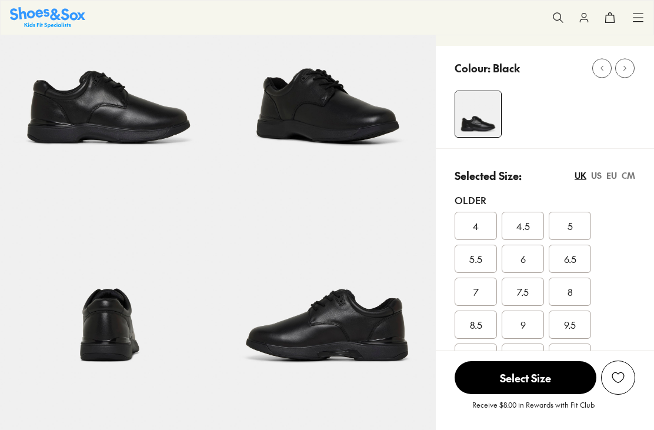 The image size is (654, 430). Describe the element at coordinates (533, 410) in the screenshot. I see `p: Receive $8.00 in Rewards with Fit Club` at that location.